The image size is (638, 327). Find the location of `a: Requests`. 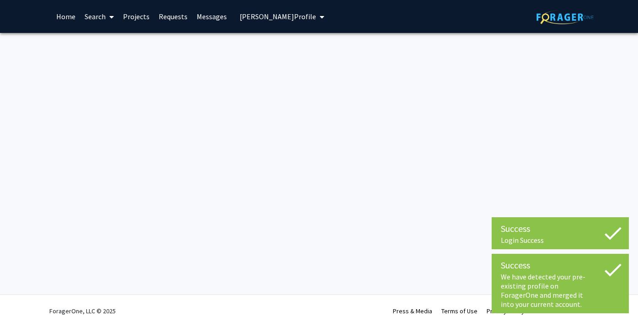

a: Requests is located at coordinates (173, 16).